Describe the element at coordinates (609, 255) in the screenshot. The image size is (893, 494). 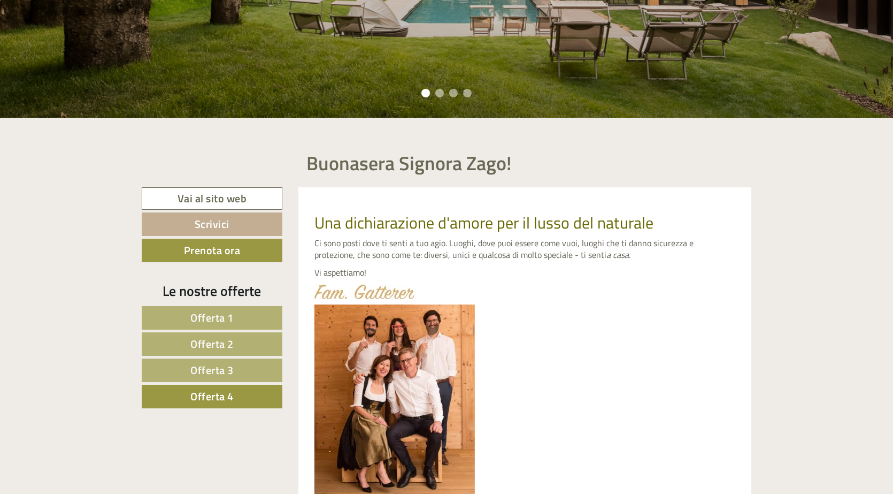
I see `em: a` at that location.